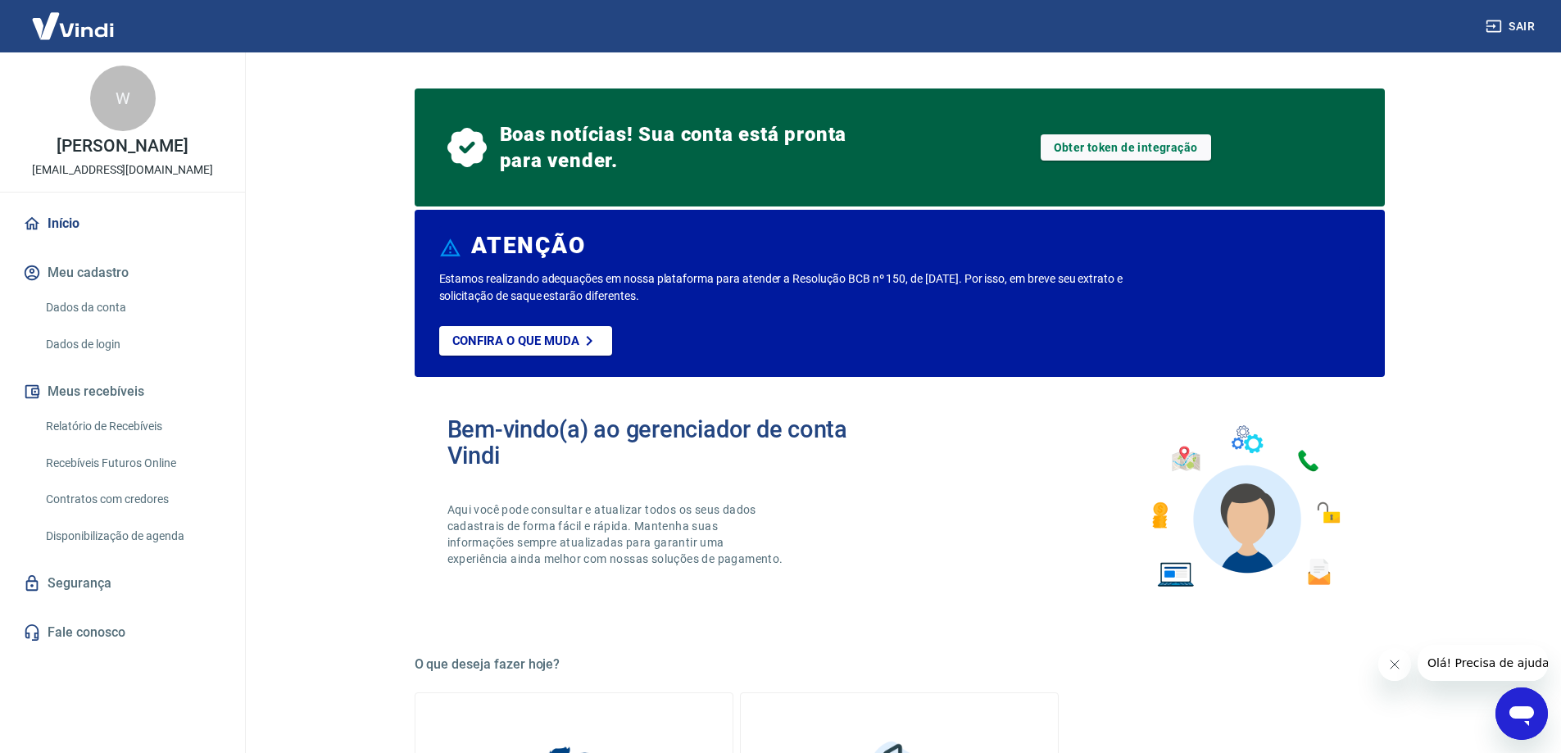  I want to click on h6: ATENÇÃO, so click(528, 246).